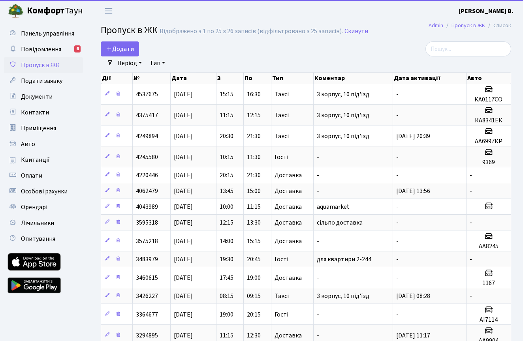  Describe the element at coordinates (47, 34) in the screenshot. I see `span: Панель управління` at that location.